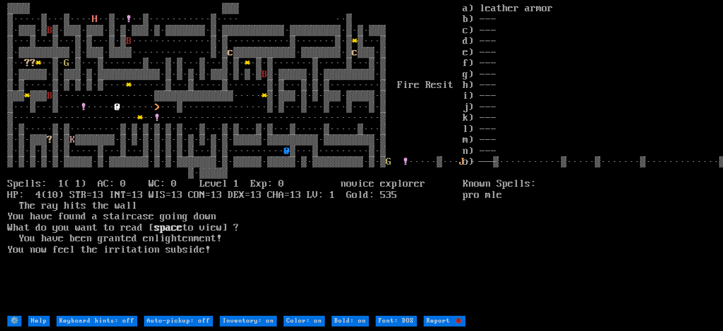  Describe the element at coordinates (95, 19) in the screenshot. I see `font: H` at that location.